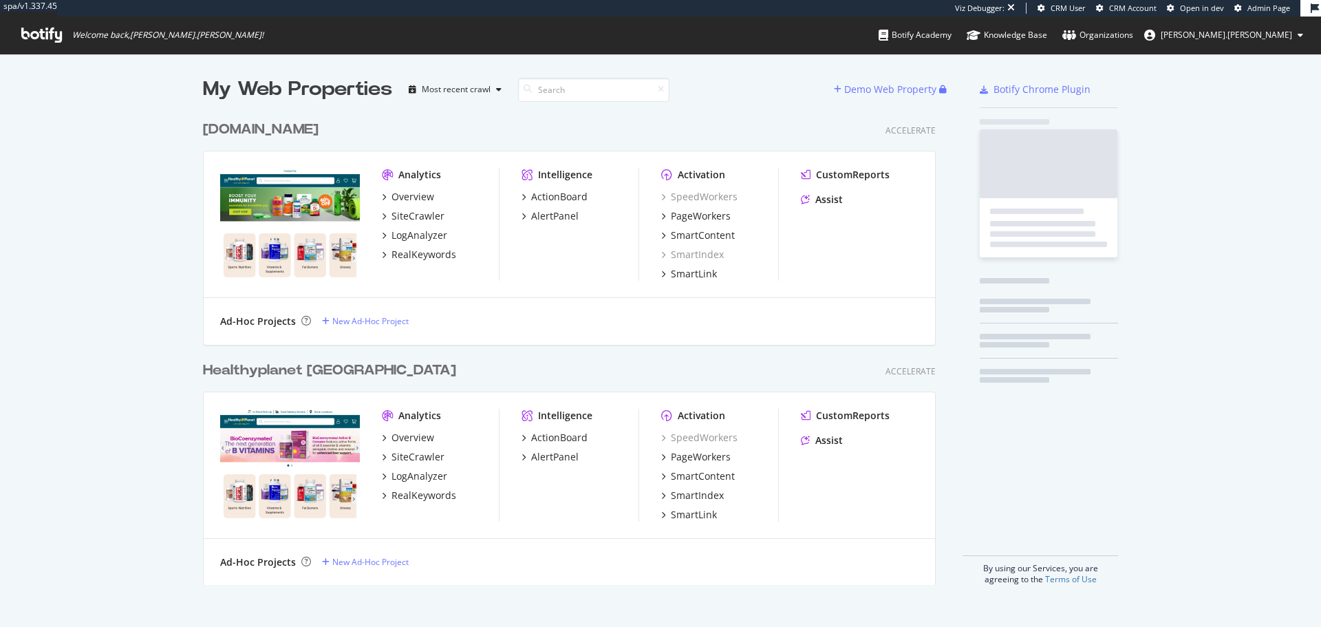 The width and height of the screenshot is (1321, 627). I want to click on div: Organizations, so click(1098, 35).